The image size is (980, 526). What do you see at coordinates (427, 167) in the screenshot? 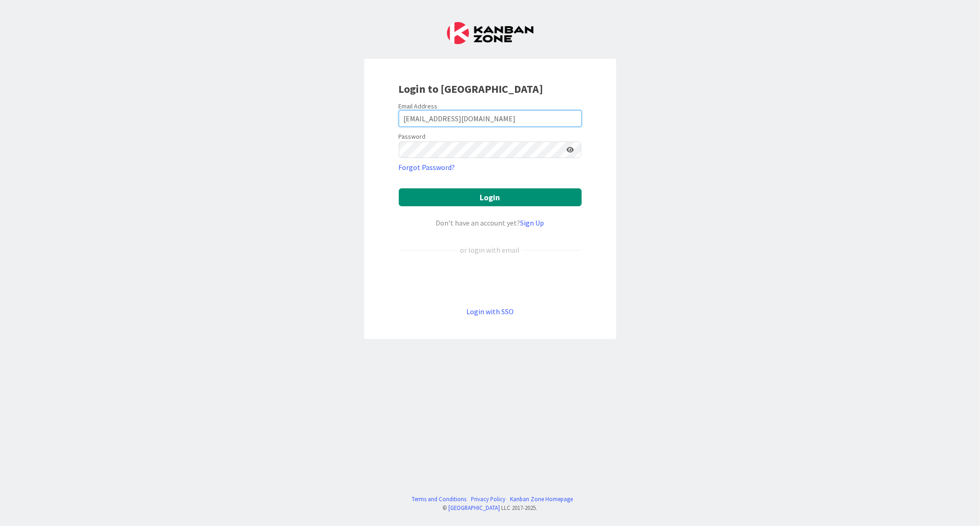
I see `a: Forgot Password?` at bounding box center [427, 167].